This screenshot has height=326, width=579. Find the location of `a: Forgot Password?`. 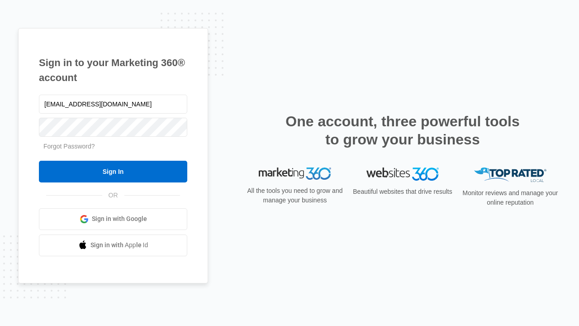

a: Forgot Password? is located at coordinates (69, 146).